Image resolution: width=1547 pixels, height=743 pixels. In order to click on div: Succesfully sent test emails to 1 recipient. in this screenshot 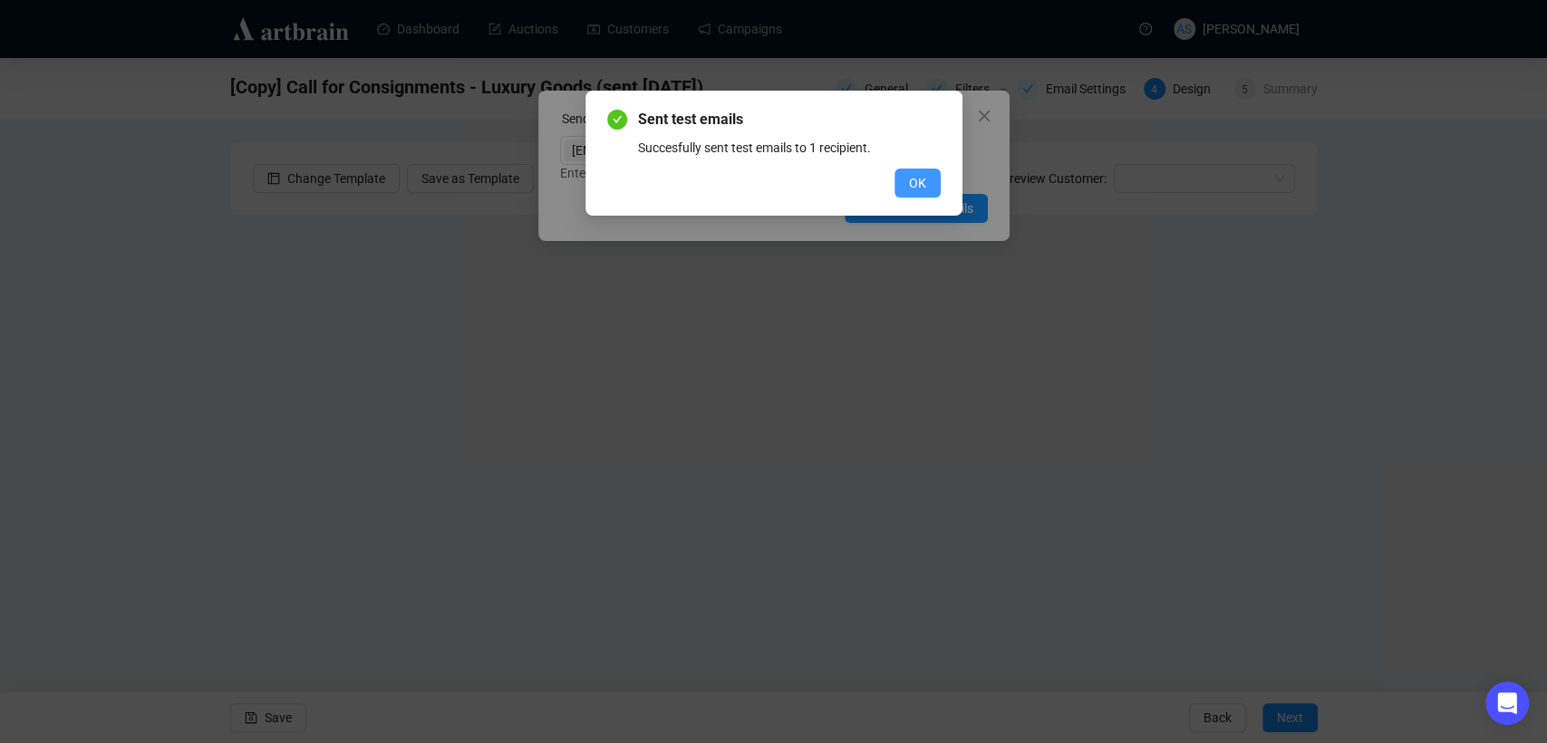, I will do `click(790, 148)`.